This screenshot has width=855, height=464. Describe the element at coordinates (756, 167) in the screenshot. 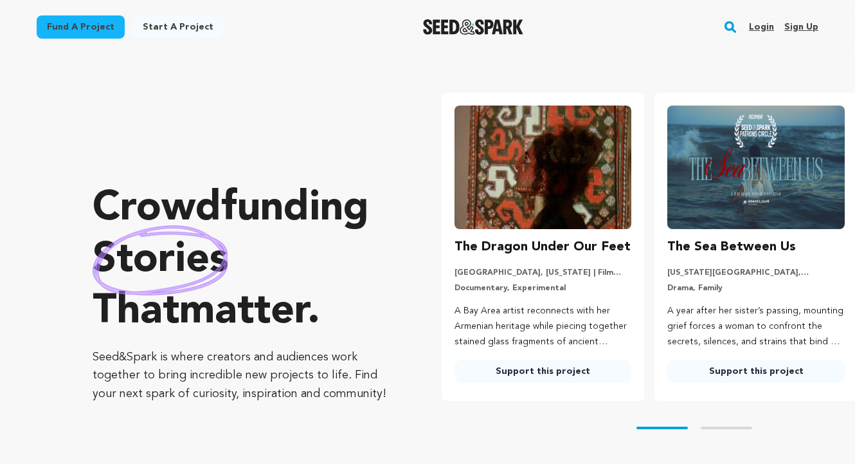

I see `img: The Sea Between Us image` at that location.